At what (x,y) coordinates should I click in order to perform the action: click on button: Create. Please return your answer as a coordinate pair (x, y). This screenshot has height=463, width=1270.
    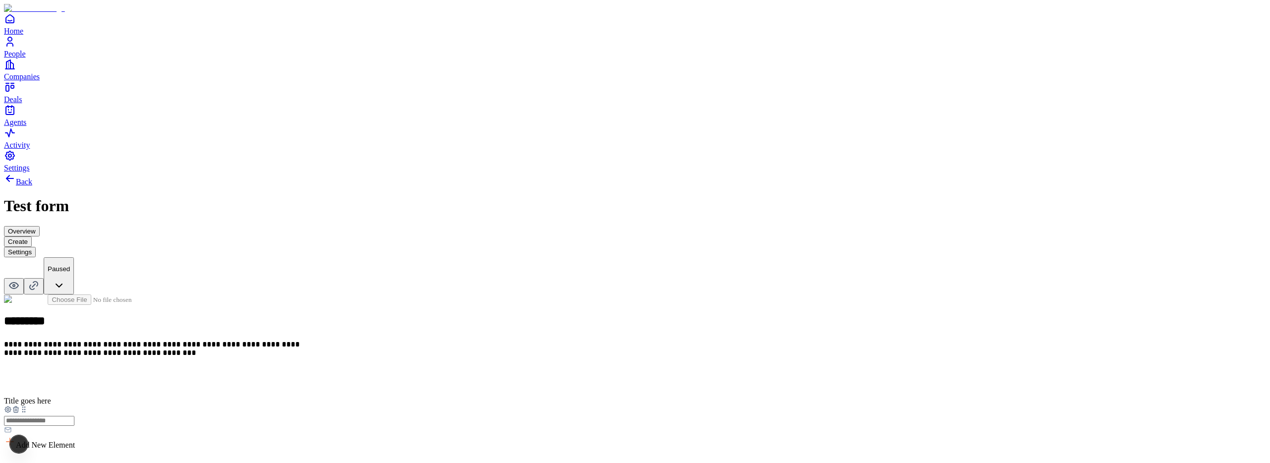
    Looking at the image, I should click on (18, 242).